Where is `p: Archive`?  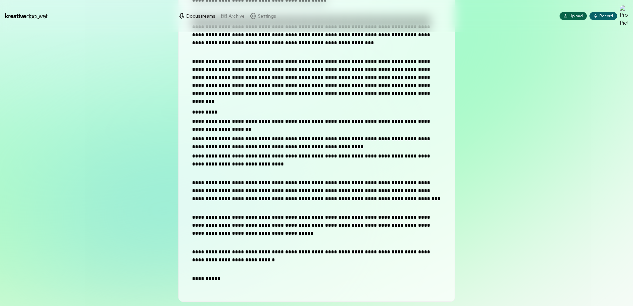 p: Archive is located at coordinates (237, 16).